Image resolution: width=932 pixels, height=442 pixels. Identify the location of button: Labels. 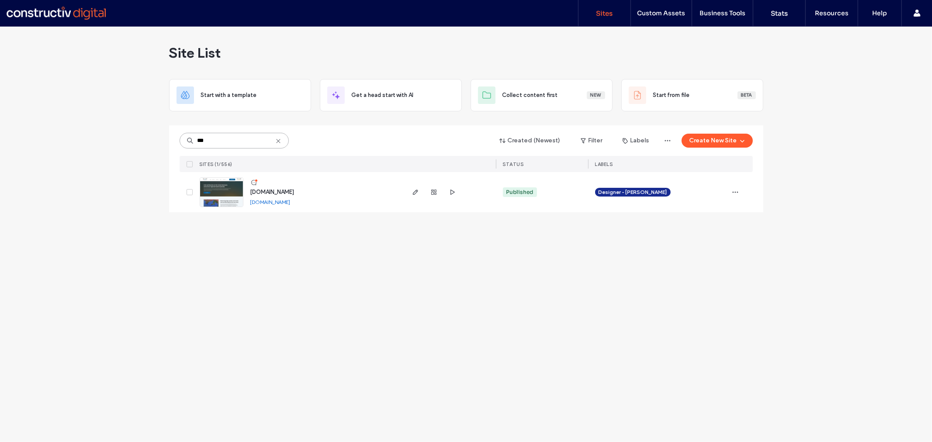
(636, 141).